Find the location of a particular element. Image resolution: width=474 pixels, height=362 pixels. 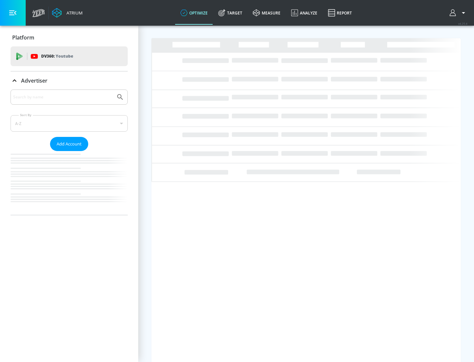

p: Youtube is located at coordinates (64, 56).